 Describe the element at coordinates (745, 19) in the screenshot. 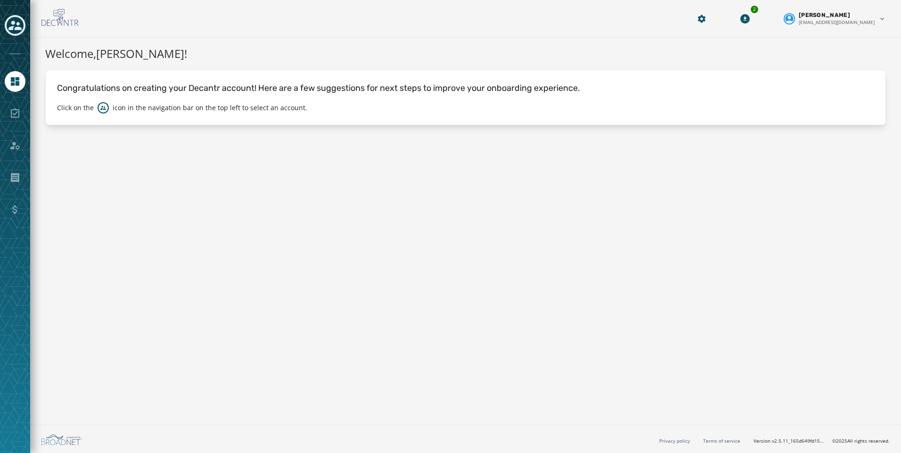

I see `button: Download Menu` at that location.